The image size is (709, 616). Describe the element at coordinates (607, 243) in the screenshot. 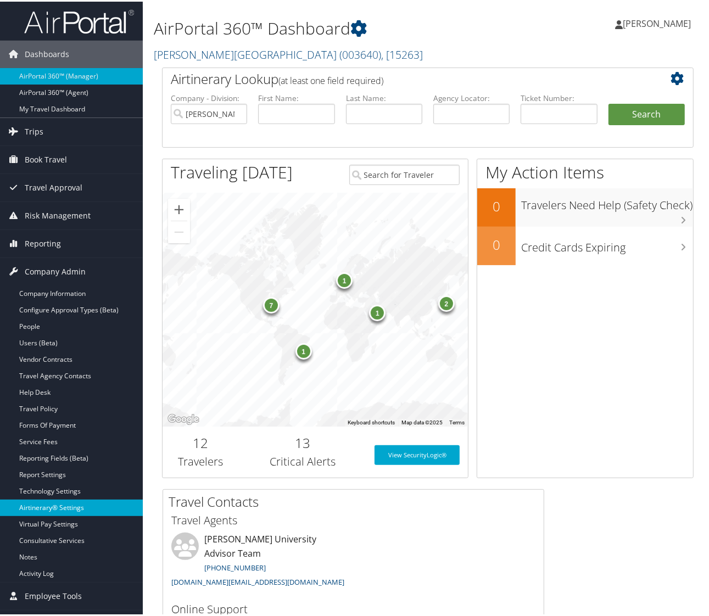

I see `h3: Credit Cards Expiring` at that location.